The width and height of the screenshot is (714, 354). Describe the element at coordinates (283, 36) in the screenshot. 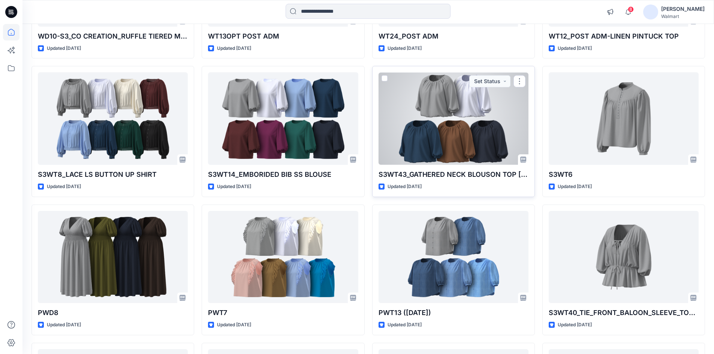

I see `p: WT13OPT POST ADM` at that location.